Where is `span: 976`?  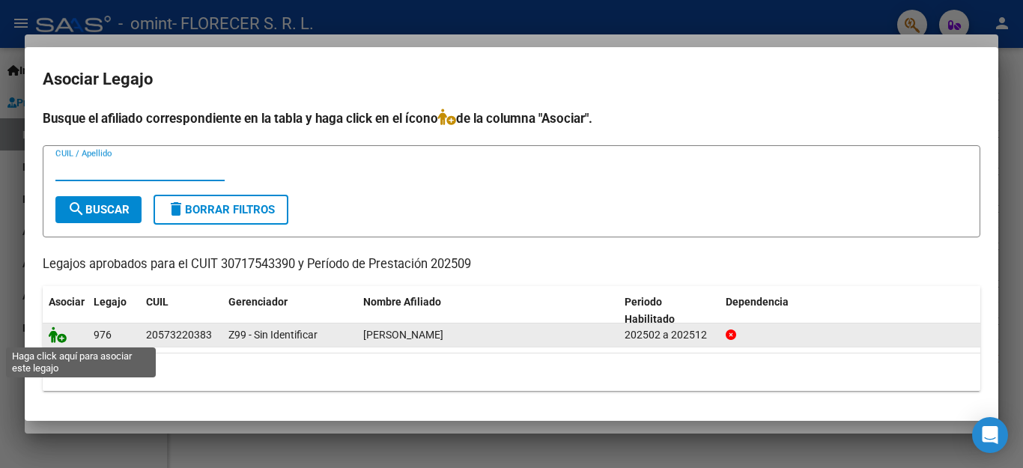 span: 976 is located at coordinates (103, 335).